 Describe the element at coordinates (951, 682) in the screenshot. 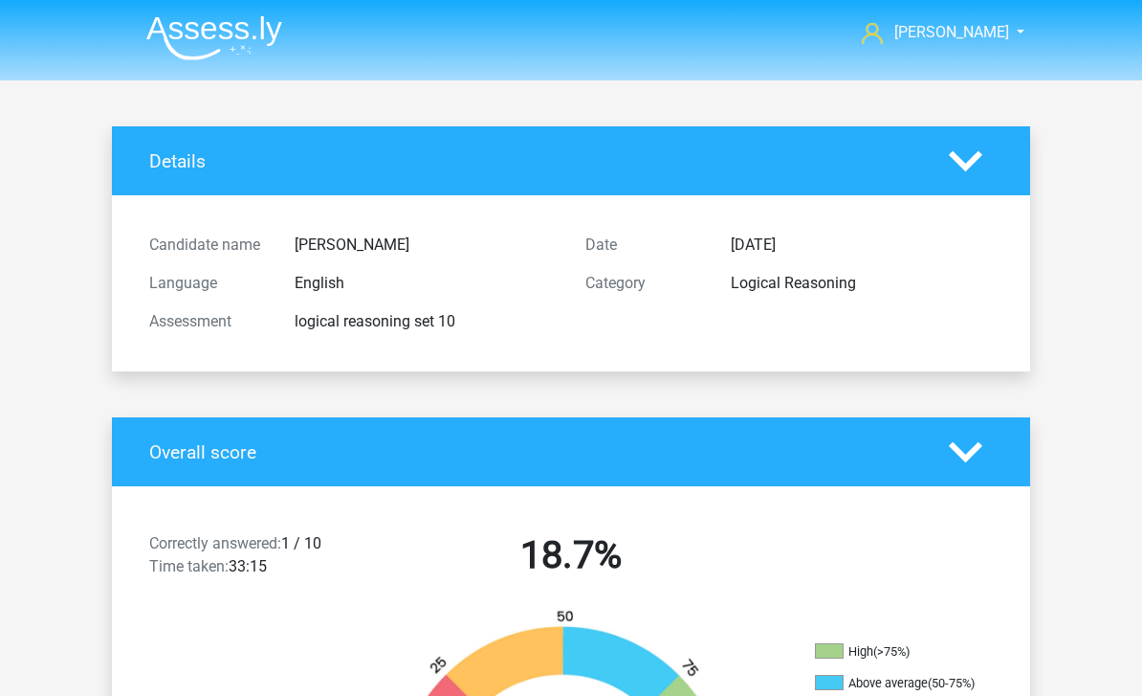

I see `div: (50-75%)` at that location.